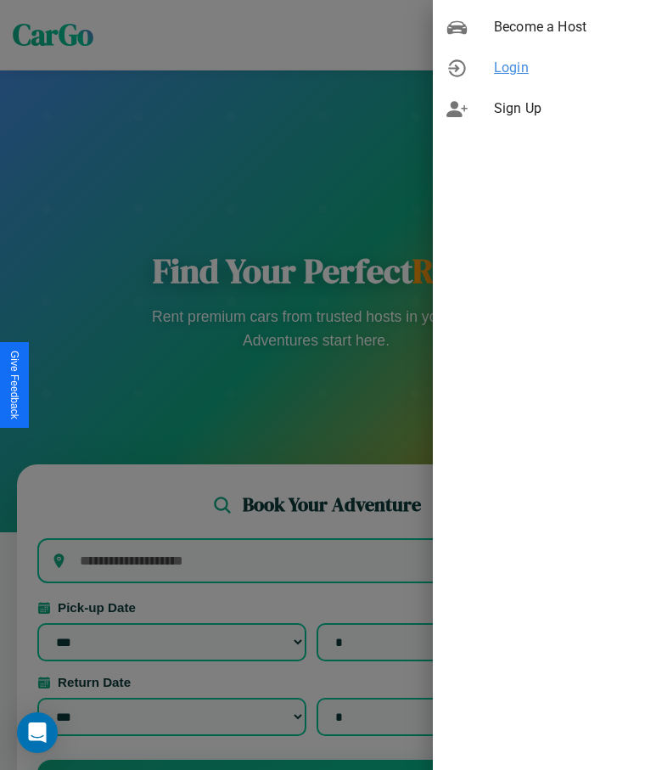 This screenshot has width=645, height=770. I want to click on div: Login, so click(539, 68).